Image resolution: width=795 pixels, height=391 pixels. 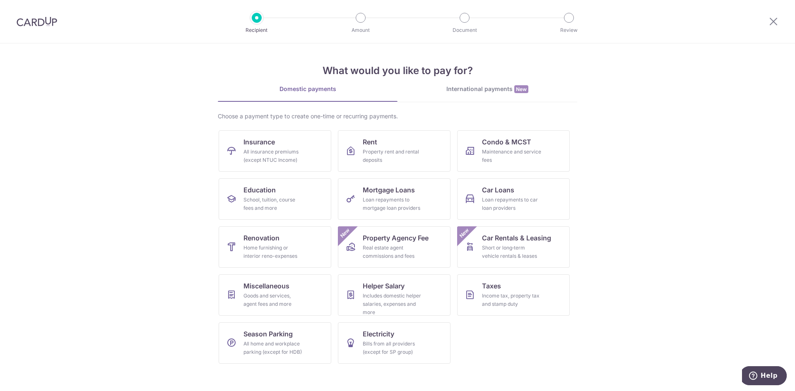 What do you see at coordinates (569, 30) in the screenshot?
I see `p: Review` at bounding box center [569, 30].